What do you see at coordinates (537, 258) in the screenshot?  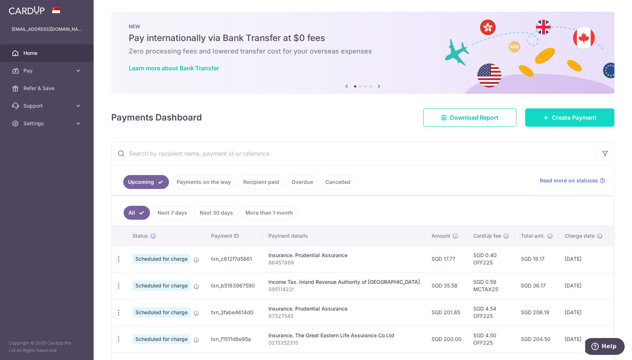 I see `td: SGD 18.17` at bounding box center [537, 258].